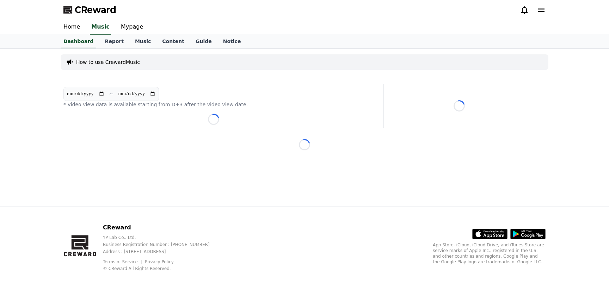 The image size is (609, 294). What do you see at coordinates (108, 62) in the screenshot?
I see `a: How to use CrewardMusic` at bounding box center [108, 62].